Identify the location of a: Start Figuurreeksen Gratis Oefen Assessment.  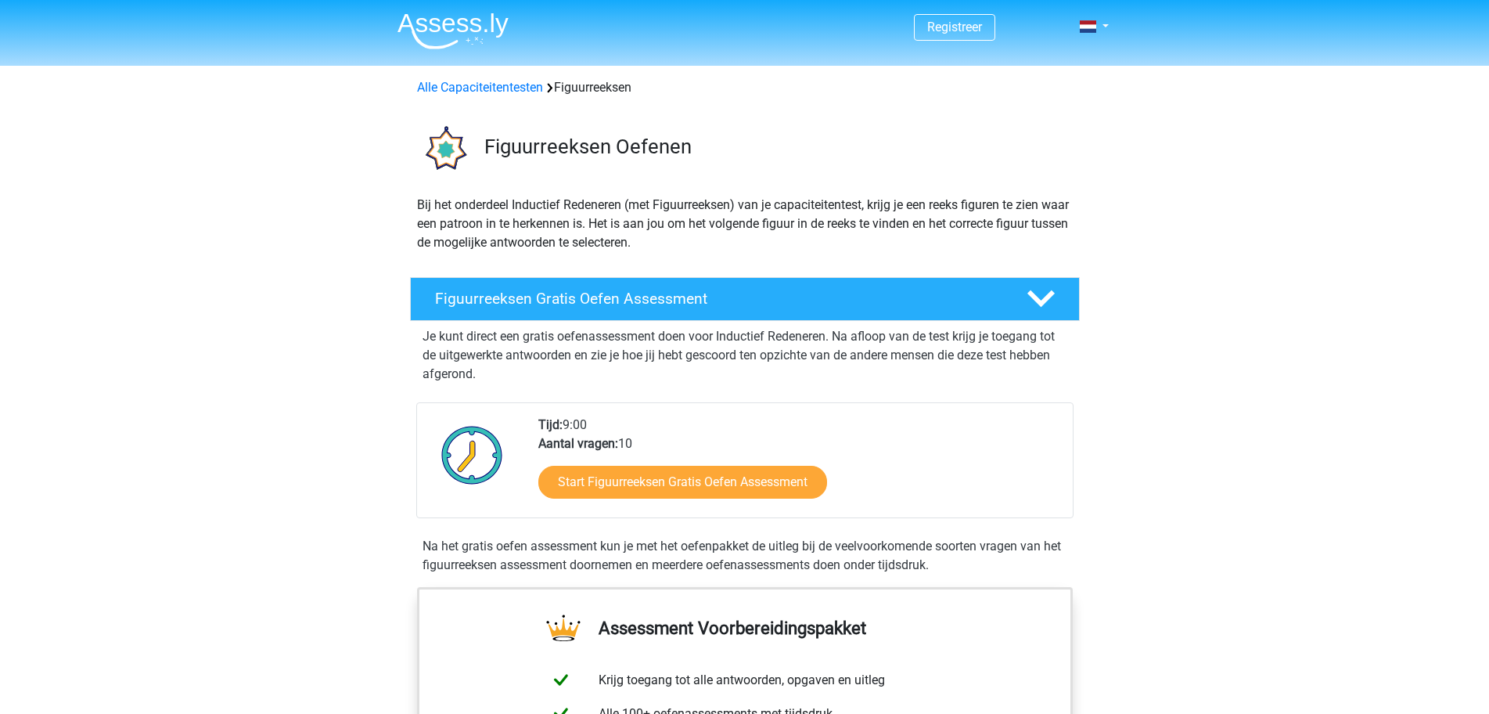
(682, 482).